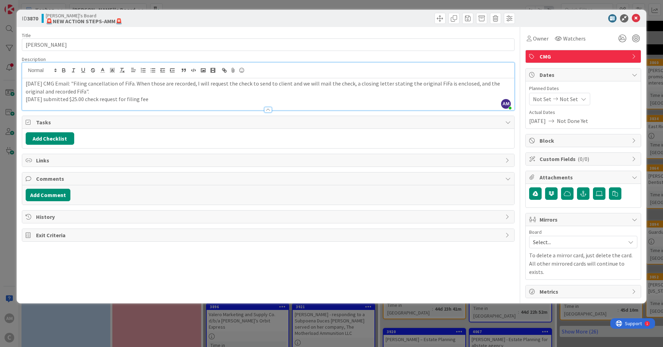 Image resolution: width=663 pixels, height=347 pixels. I want to click on p: To delete a mirror card, just delete the card. All other mirrored cards will continue to exists., so click(583, 264).